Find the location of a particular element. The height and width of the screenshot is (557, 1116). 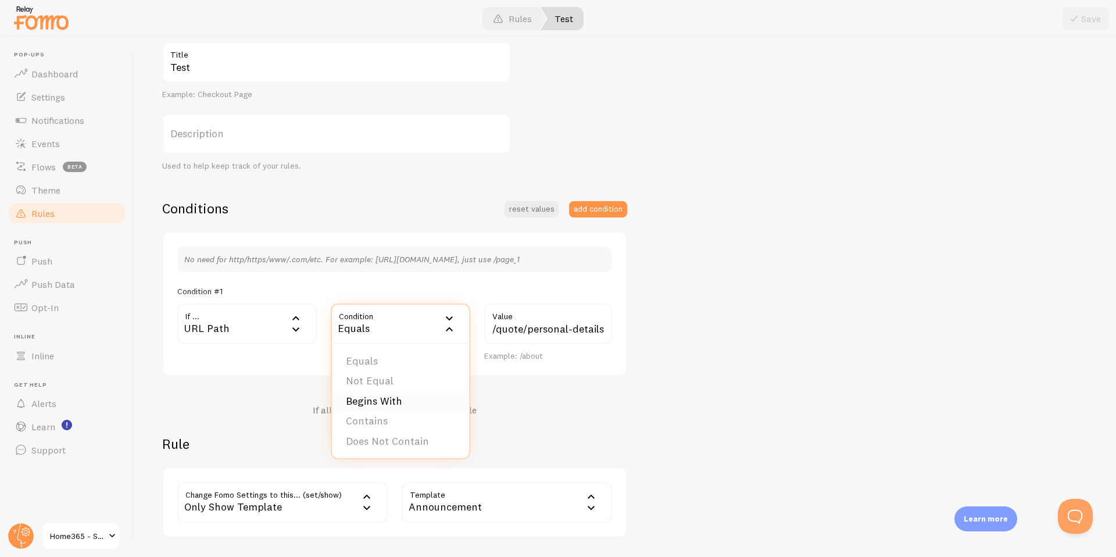

a: Support is located at coordinates (67, 450).